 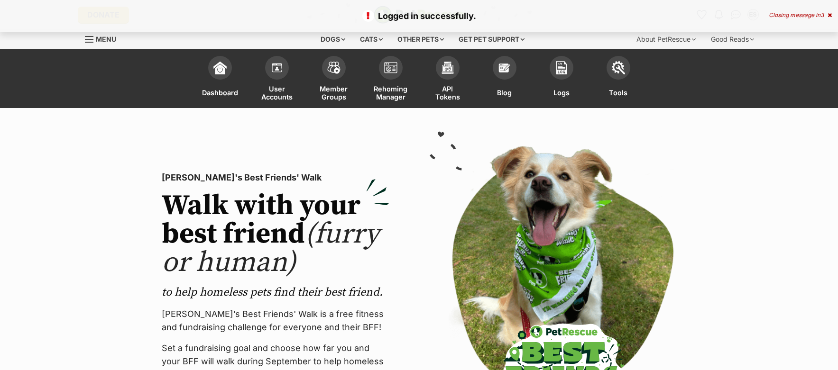 I want to click on span: Blog, so click(x=504, y=92).